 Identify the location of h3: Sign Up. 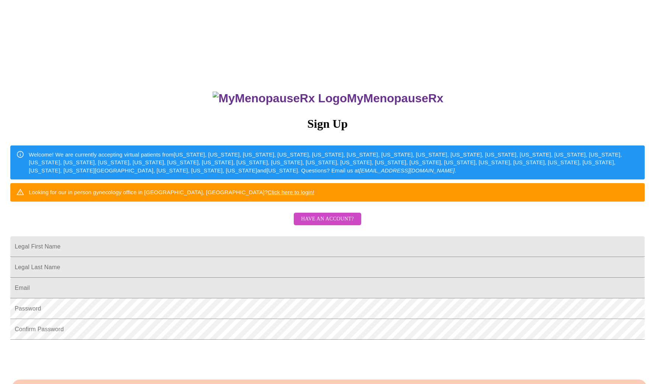
(327, 124).